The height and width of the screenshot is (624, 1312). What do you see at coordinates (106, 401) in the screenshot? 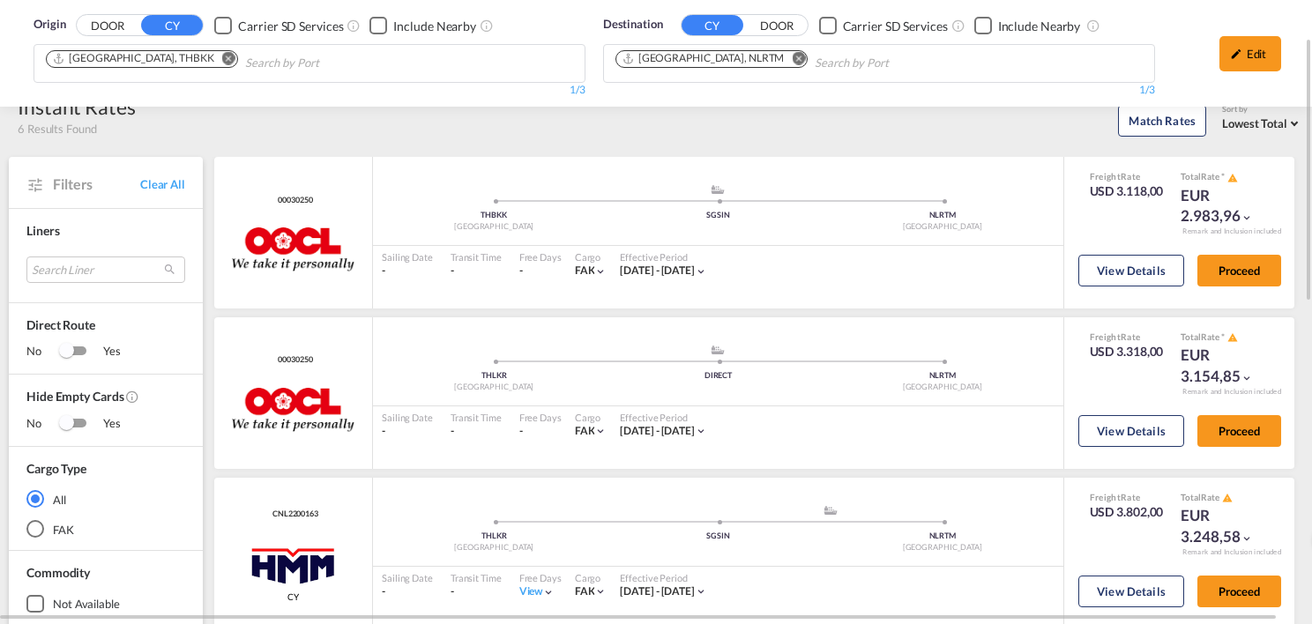
I see `span: Hide Empty Cards` at bounding box center [106, 401].